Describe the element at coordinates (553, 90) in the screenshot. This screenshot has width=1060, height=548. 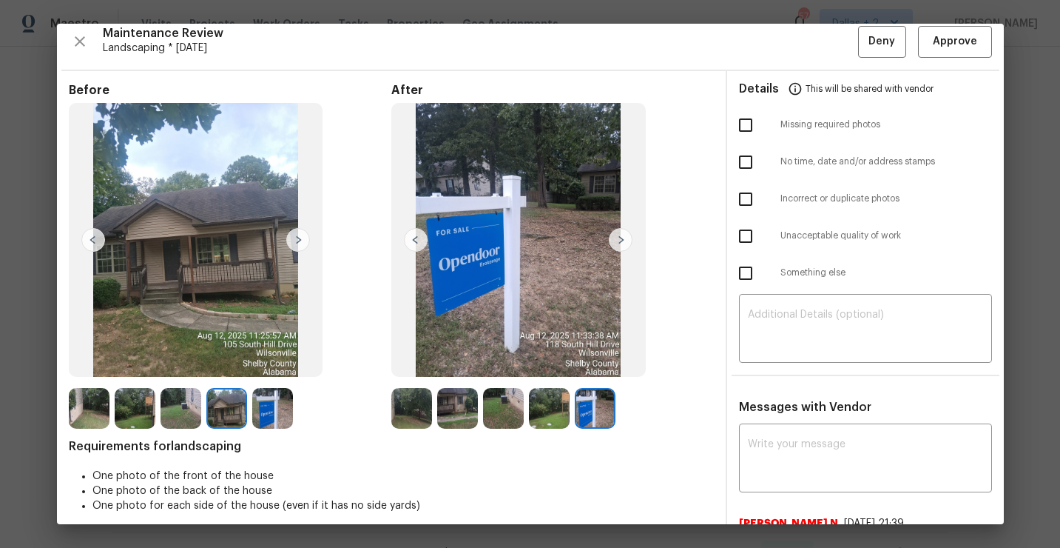
I see `span: After` at that location.